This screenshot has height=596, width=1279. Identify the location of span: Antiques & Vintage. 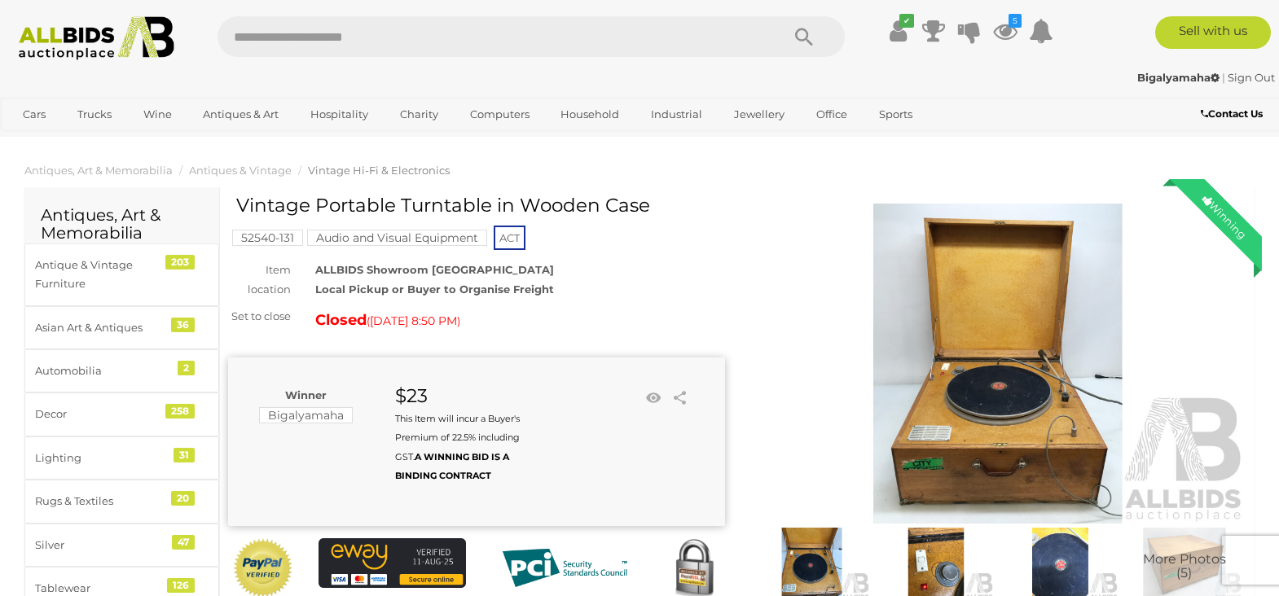
(240, 170).